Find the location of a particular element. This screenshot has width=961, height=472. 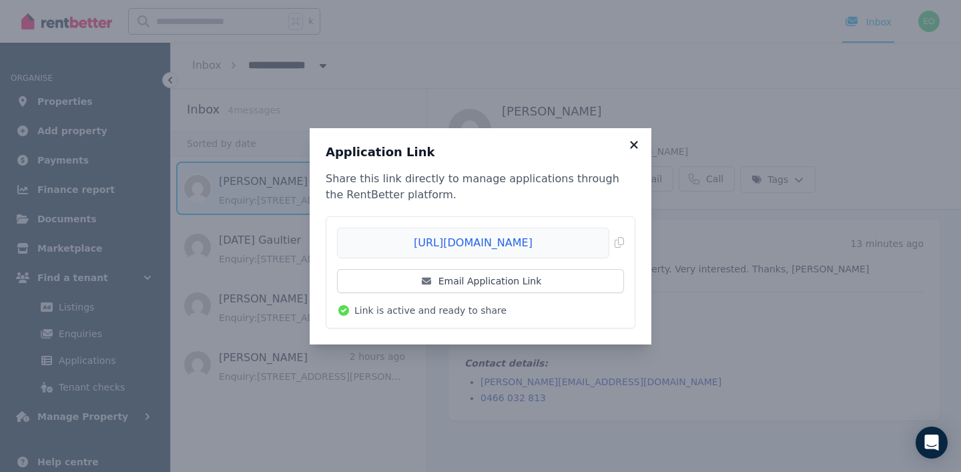

div: Open Intercom Messenger is located at coordinates (932, 443).